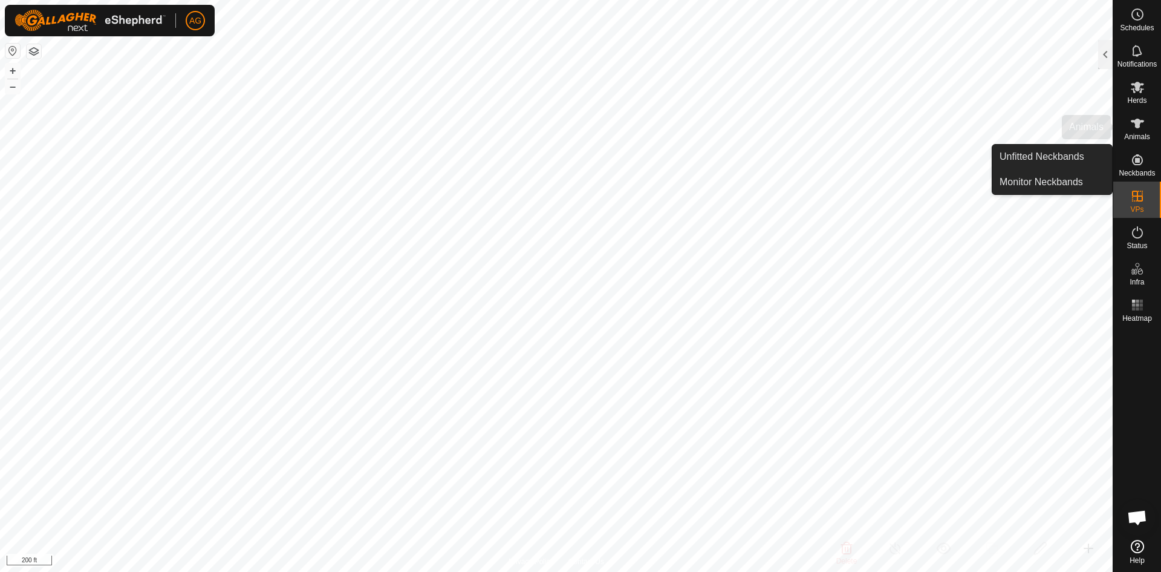 Image resolution: width=1161 pixels, height=572 pixels. I want to click on span: Animals, so click(1137, 137).